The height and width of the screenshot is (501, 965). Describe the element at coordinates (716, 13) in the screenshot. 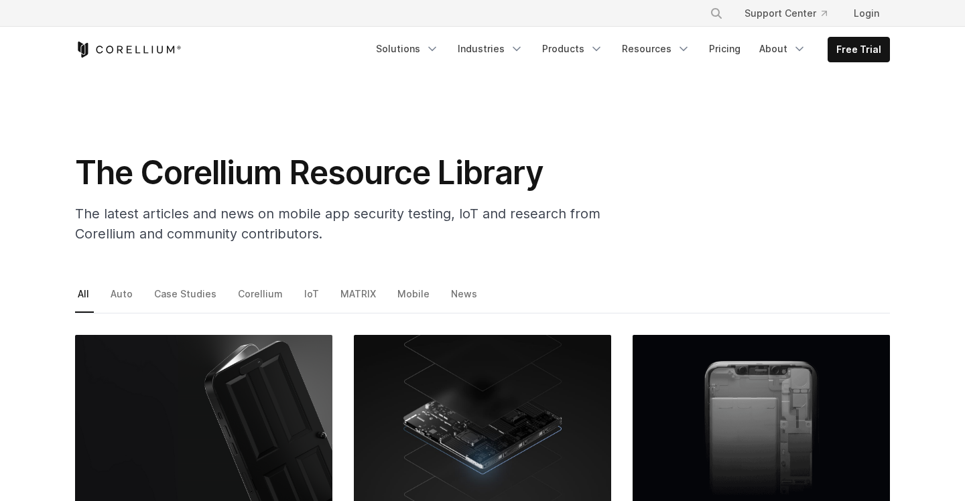

I see `button: Search` at that location.